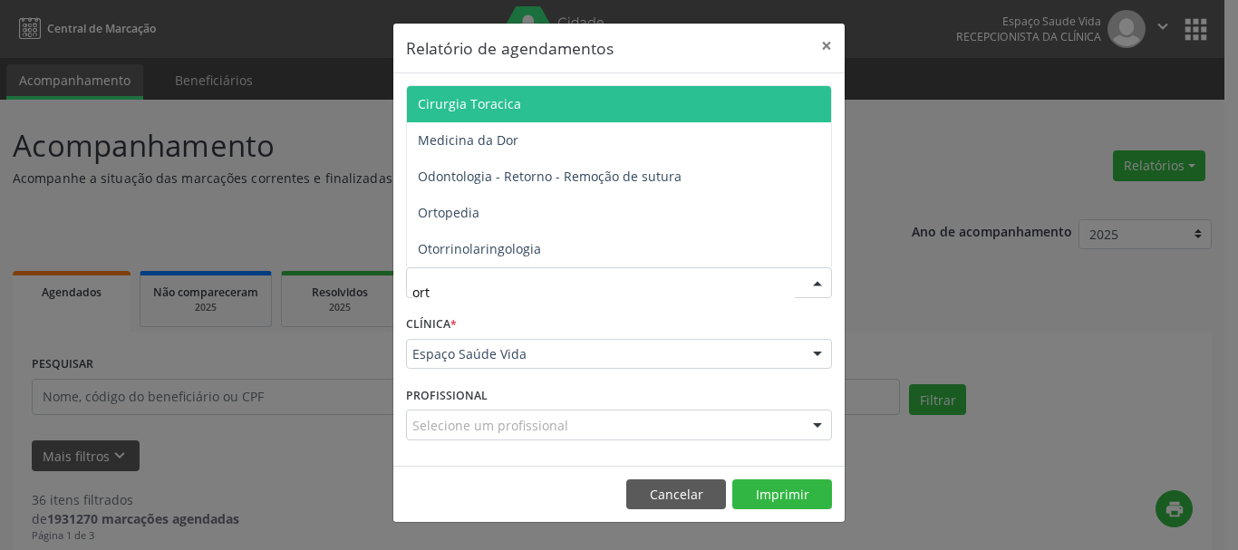 Image resolution: width=1238 pixels, height=550 pixels. What do you see at coordinates (449, 212) in the screenshot?
I see `span: Ortopedia` at bounding box center [449, 212].